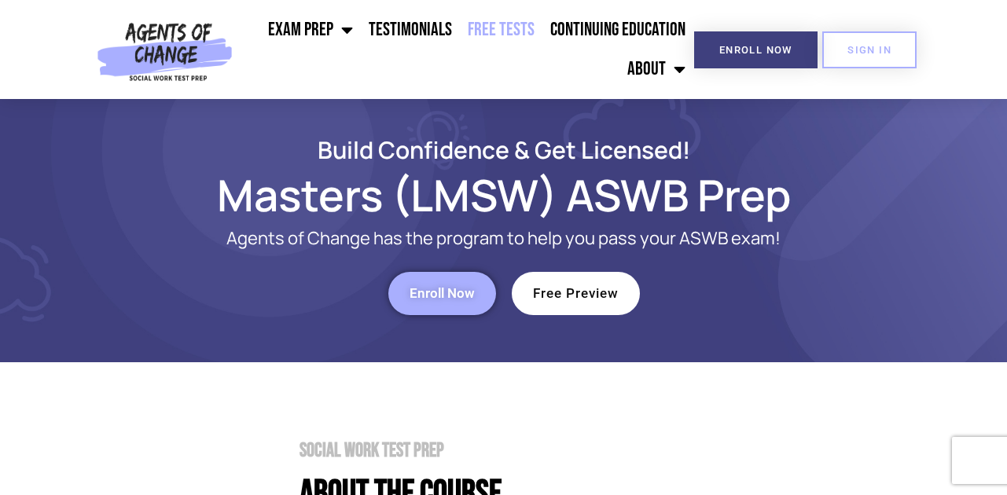 Image resolution: width=1007 pixels, height=495 pixels. What do you see at coordinates (869, 50) in the screenshot?
I see `span: SIGN IN` at bounding box center [869, 50].